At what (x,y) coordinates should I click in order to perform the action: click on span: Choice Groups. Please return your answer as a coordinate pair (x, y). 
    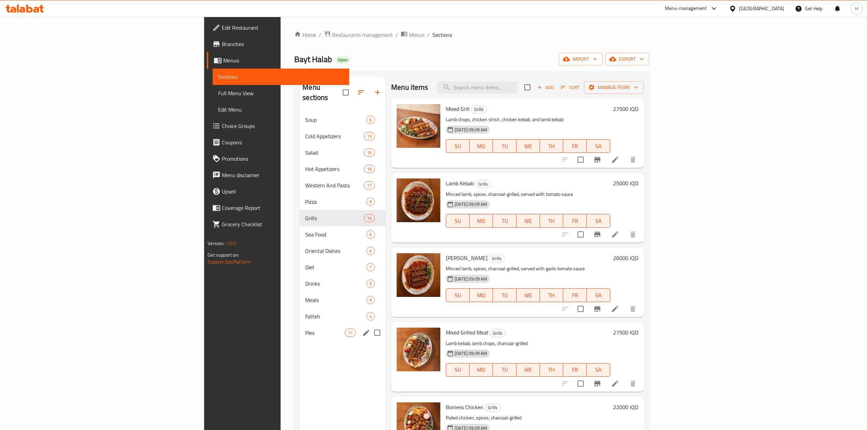
    Looking at the image, I should click on (283, 126).